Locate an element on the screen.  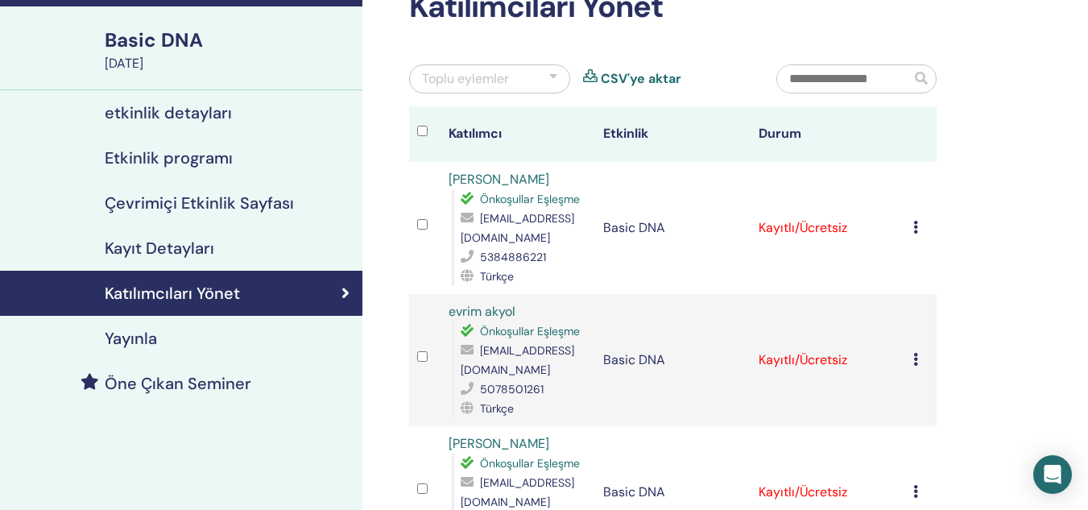
th: Etkinlik is located at coordinates (672, 134).